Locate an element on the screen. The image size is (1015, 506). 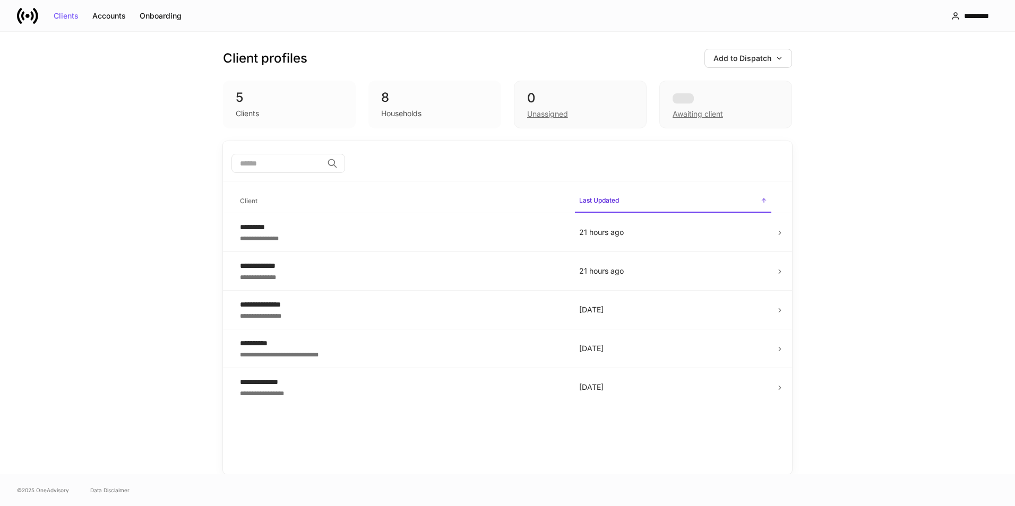
div: Unassigned is located at coordinates (547, 114).